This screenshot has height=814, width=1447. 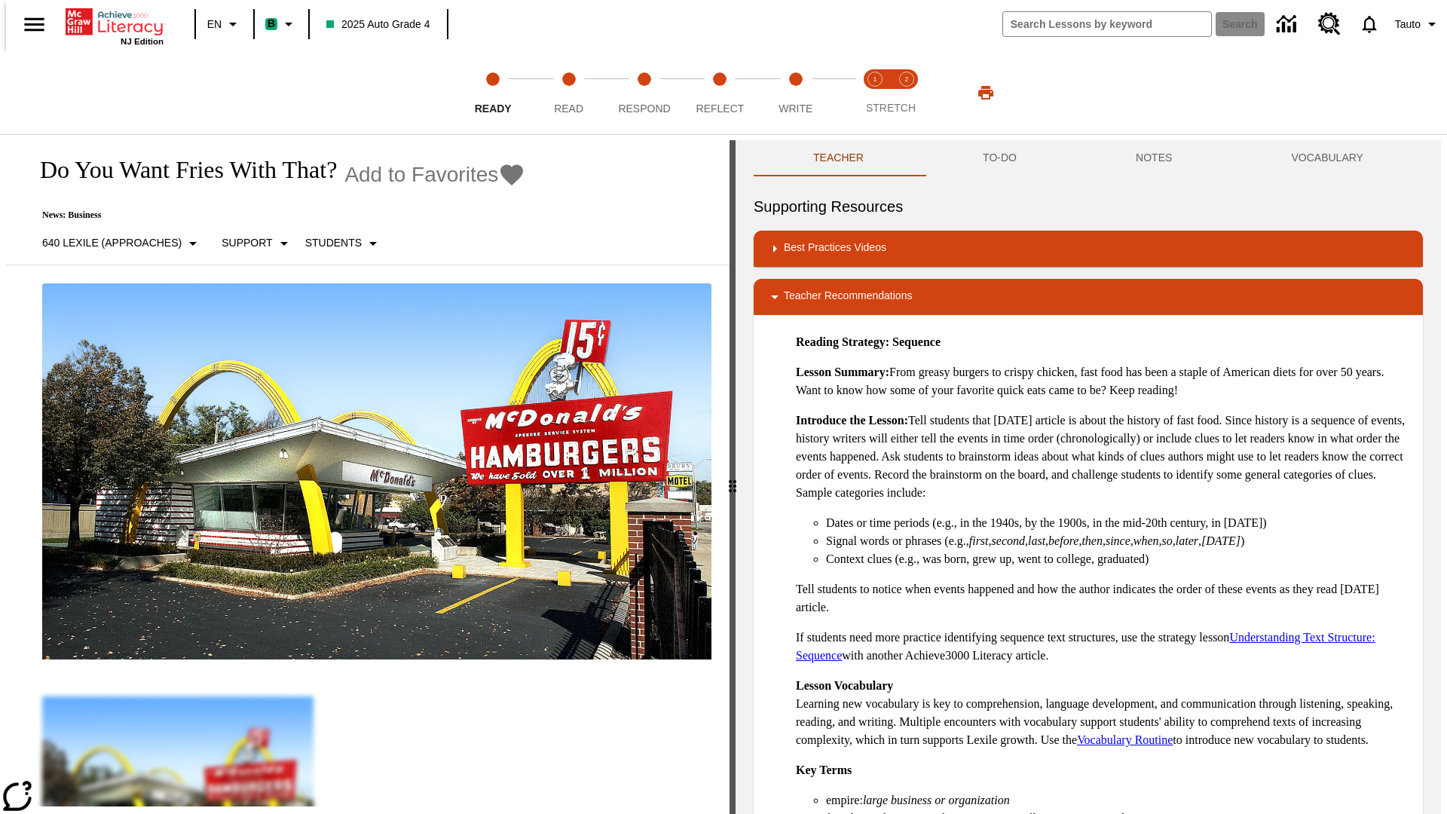 I want to click on div: reading, so click(x=368, y=473).